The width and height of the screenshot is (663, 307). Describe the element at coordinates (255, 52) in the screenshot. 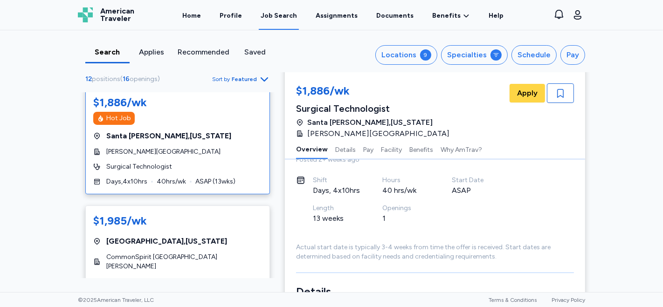

I see `div: Saved` at that location.